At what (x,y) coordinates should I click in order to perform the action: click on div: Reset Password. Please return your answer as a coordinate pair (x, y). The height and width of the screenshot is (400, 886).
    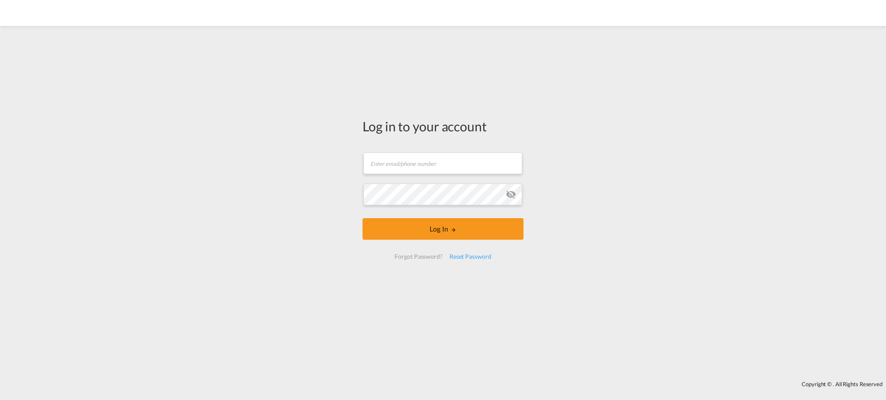
    Looking at the image, I should click on (470, 257).